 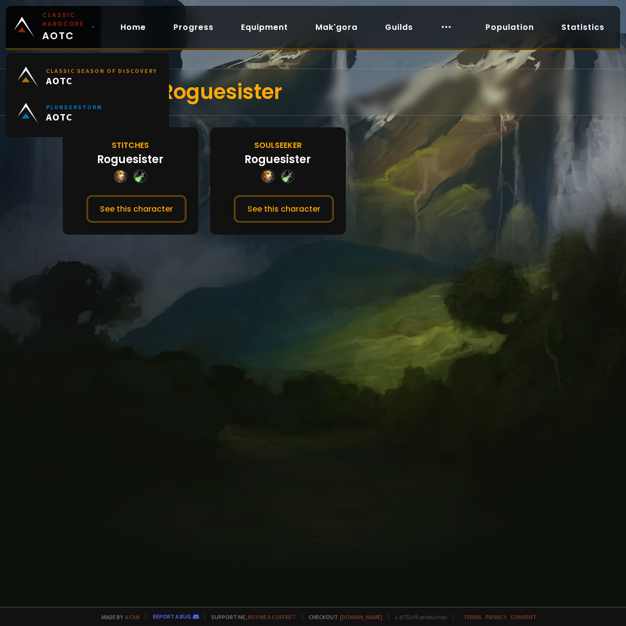 I want to click on a: PlunderstormAOTC, so click(x=87, y=113).